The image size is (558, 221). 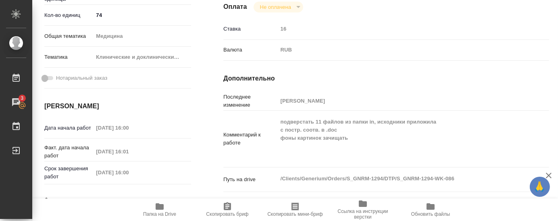 I want to click on span: Скопировать бриф, so click(x=227, y=214).